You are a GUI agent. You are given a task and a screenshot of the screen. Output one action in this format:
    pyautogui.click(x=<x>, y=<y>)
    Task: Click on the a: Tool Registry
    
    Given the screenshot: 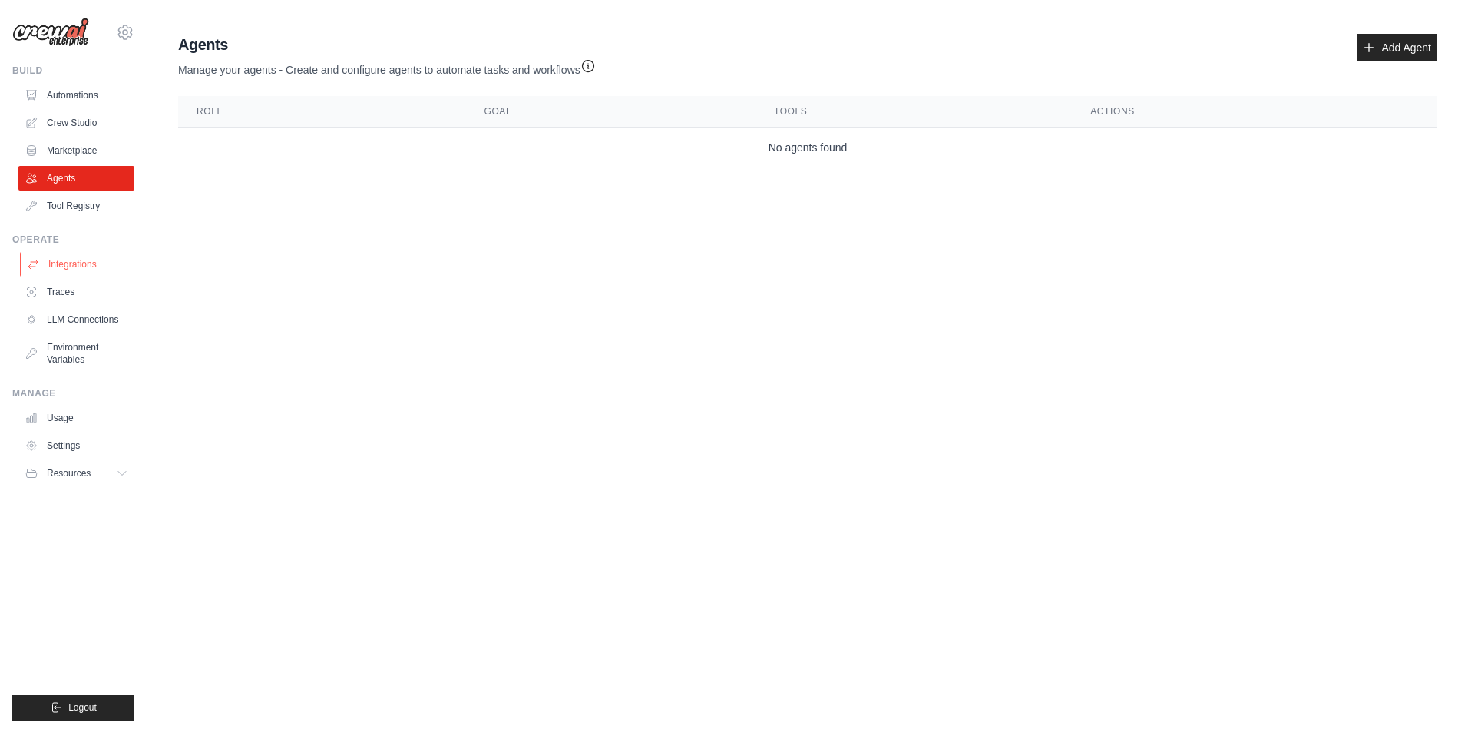 What is the action you would take?
    pyautogui.click(x=76, y=206)
    